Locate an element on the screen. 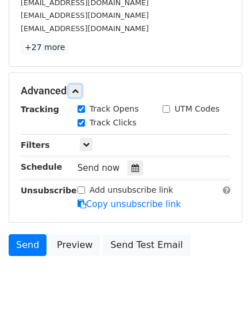 Image resolution: width=251 pixels, height=336 pixels. label: Track Opens is located at coordinates (114, 109).